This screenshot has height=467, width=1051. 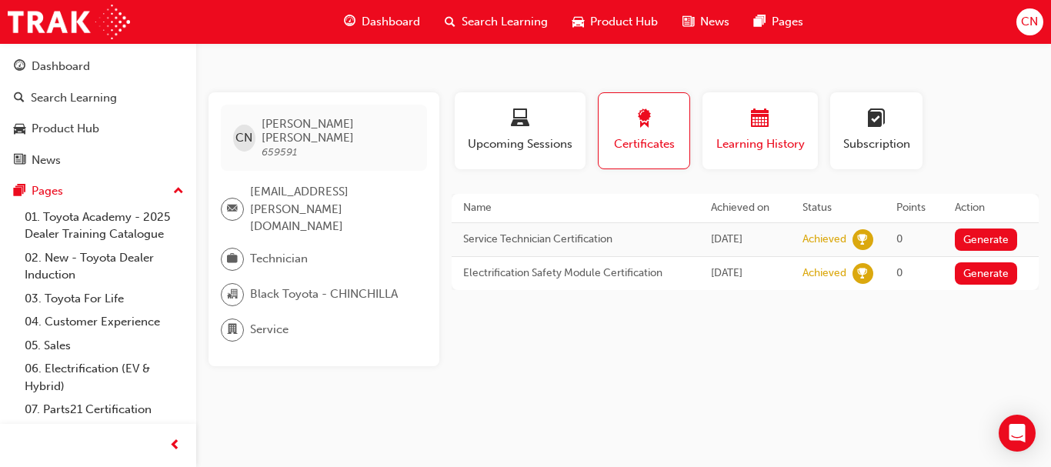 I want to click on a: 05. Sales, so click(x=104, y=346).